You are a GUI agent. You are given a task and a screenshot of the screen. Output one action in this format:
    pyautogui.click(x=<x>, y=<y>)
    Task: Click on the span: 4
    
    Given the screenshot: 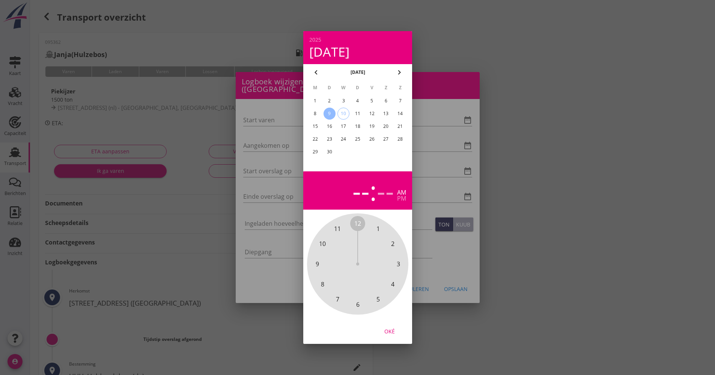 What is the action you would take?
    pyautogui.click(x=393, y=284)
    